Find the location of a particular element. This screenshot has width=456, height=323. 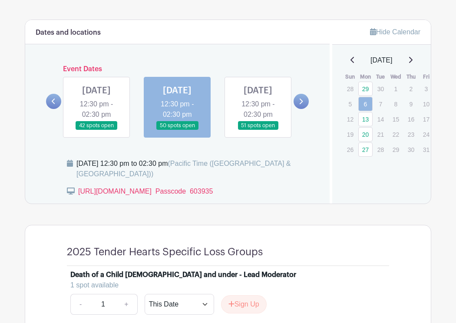

th: Mon is located at coordinates (365, 77).